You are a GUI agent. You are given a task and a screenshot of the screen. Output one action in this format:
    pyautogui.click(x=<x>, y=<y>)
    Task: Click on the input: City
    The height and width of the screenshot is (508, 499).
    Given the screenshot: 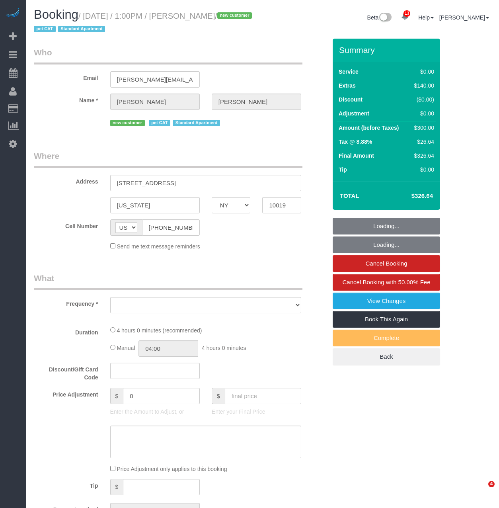 What is the action you would take?
    pyautogui.click(x=155, y=205)
    